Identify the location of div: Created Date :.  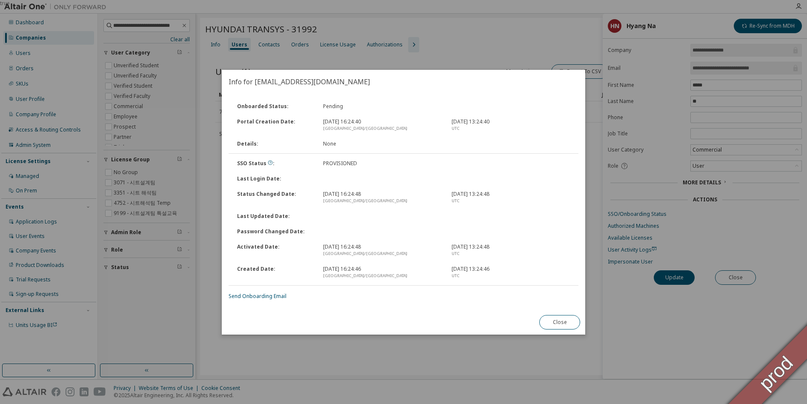
(275, 272).